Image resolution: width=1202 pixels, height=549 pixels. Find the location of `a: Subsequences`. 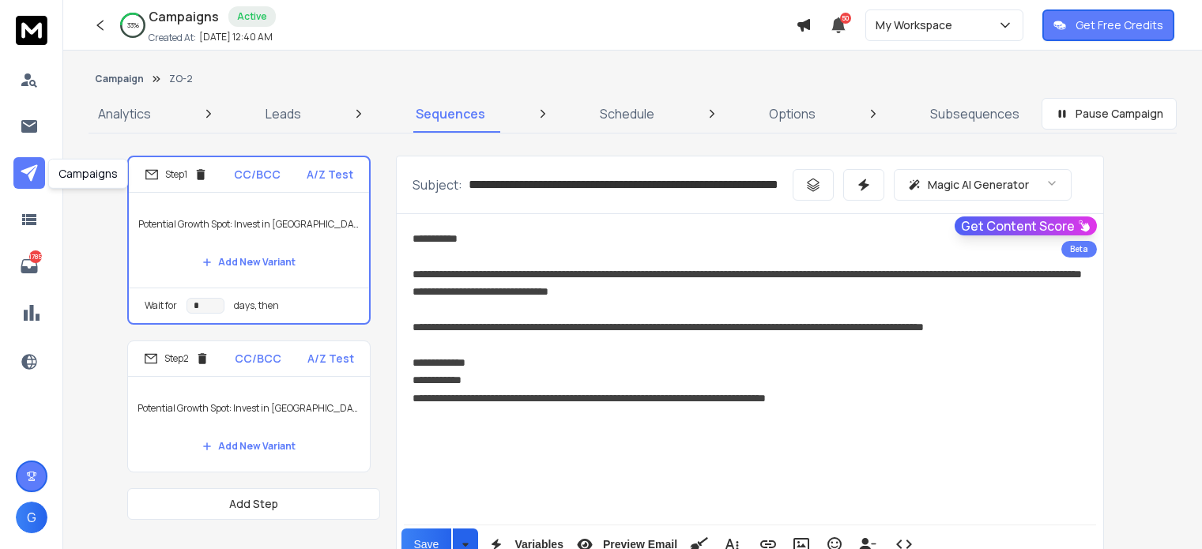

a: Subsequences is located at coordinates (975, 114).